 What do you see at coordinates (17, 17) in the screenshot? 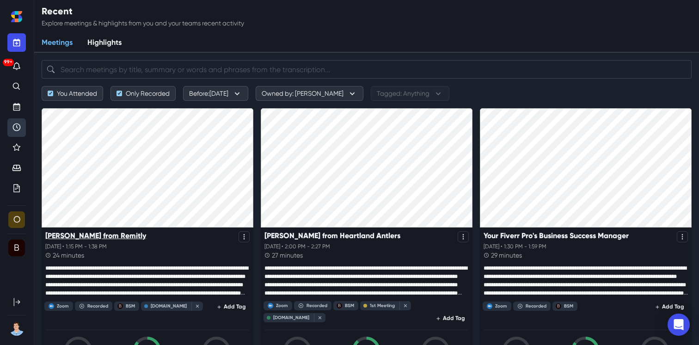
I see `a: Home` at bounding box center [17, 17].